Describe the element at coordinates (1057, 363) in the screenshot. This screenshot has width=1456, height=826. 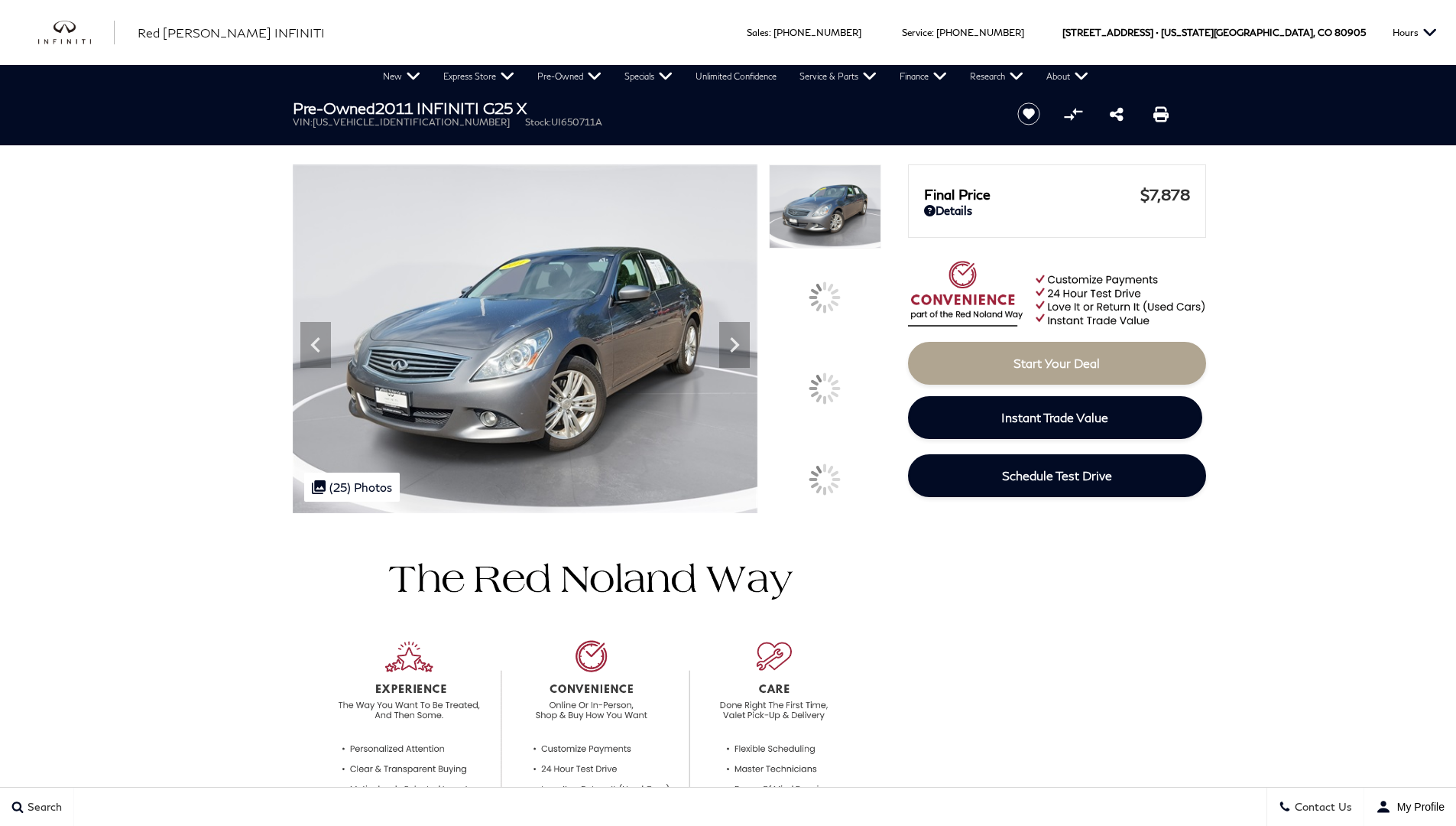
I see `a: Start Your Deal` at that location.